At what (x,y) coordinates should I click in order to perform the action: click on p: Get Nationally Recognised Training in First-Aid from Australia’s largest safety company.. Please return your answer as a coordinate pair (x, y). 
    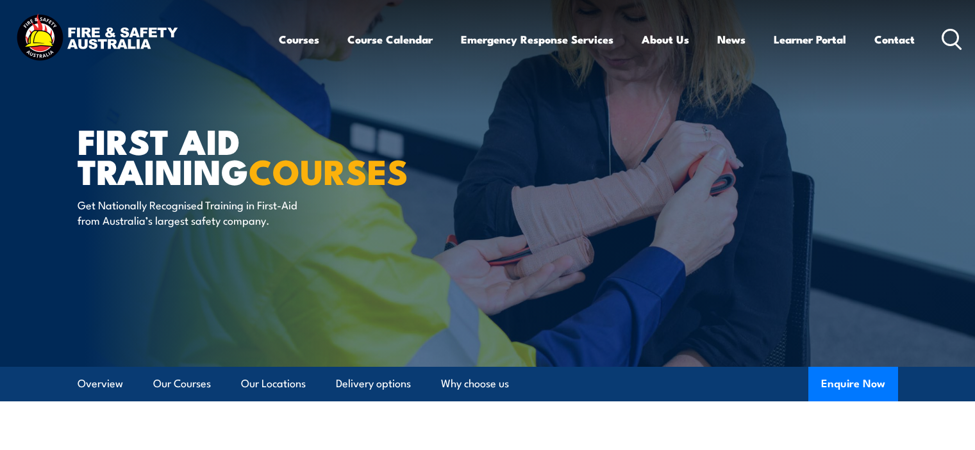
    Looking at the image, I should click on (194, 212).